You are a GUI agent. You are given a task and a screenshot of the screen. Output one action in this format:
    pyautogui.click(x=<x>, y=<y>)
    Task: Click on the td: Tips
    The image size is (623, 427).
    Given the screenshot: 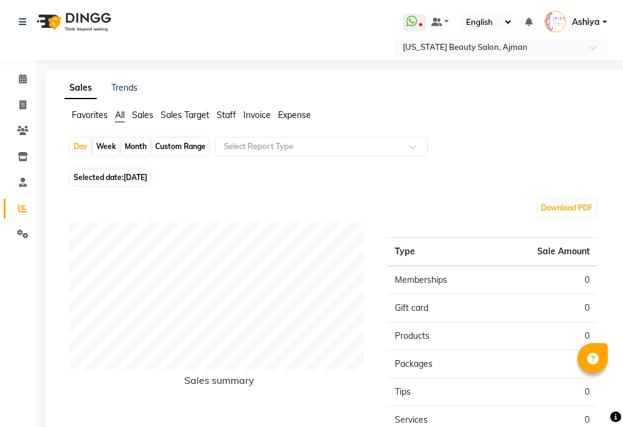 What is the action you would take?
    pyautogui.click(x=440, y=392)
    